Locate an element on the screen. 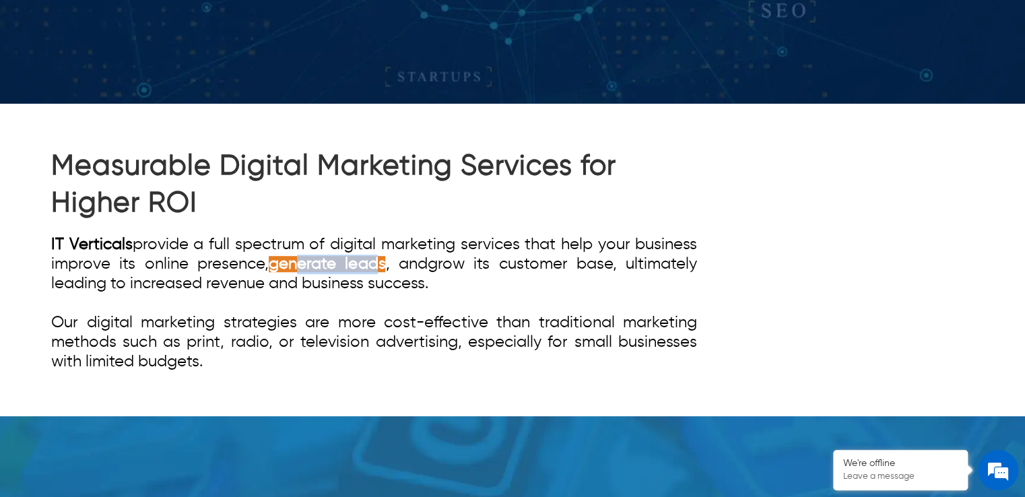 The height and width of the screenshot is (497, 1025). h1: Measurable Digital Marketing Services for Higher ROI is located at coordinates (374, 185).